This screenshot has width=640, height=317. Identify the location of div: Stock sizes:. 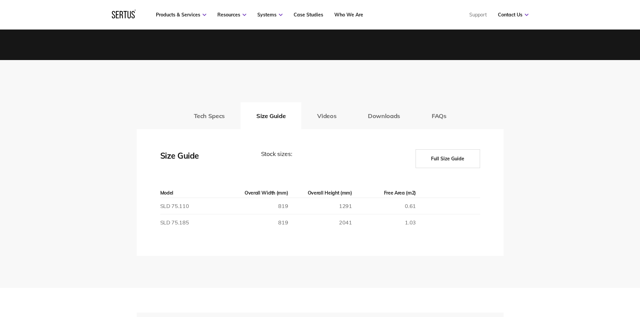
(321, 159).